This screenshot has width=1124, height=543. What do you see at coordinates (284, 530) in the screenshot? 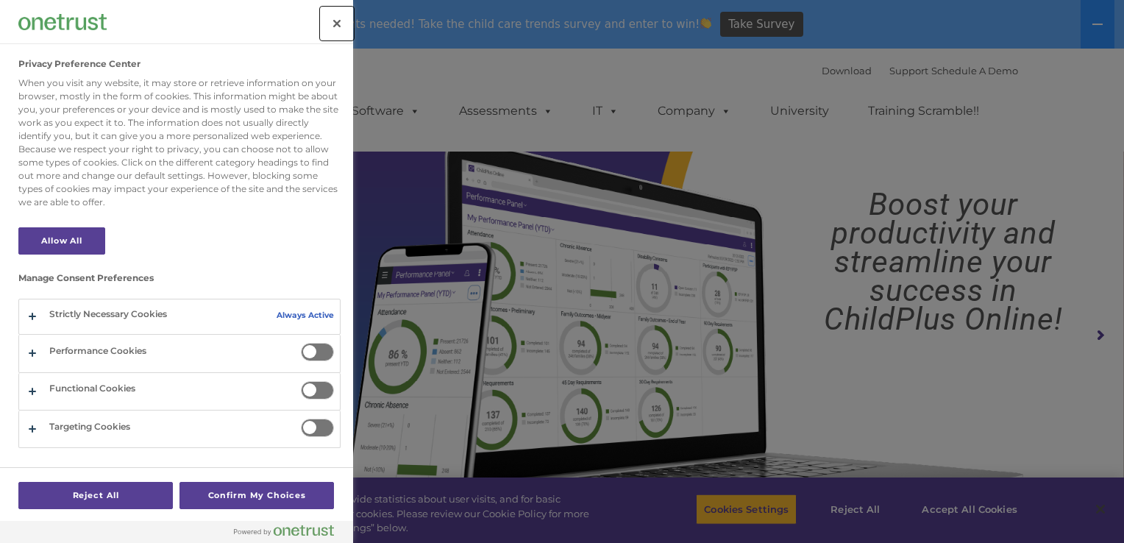
I see `img: Powered by OneTrust Opens in a new Tab` at bounding box center [284, 530].